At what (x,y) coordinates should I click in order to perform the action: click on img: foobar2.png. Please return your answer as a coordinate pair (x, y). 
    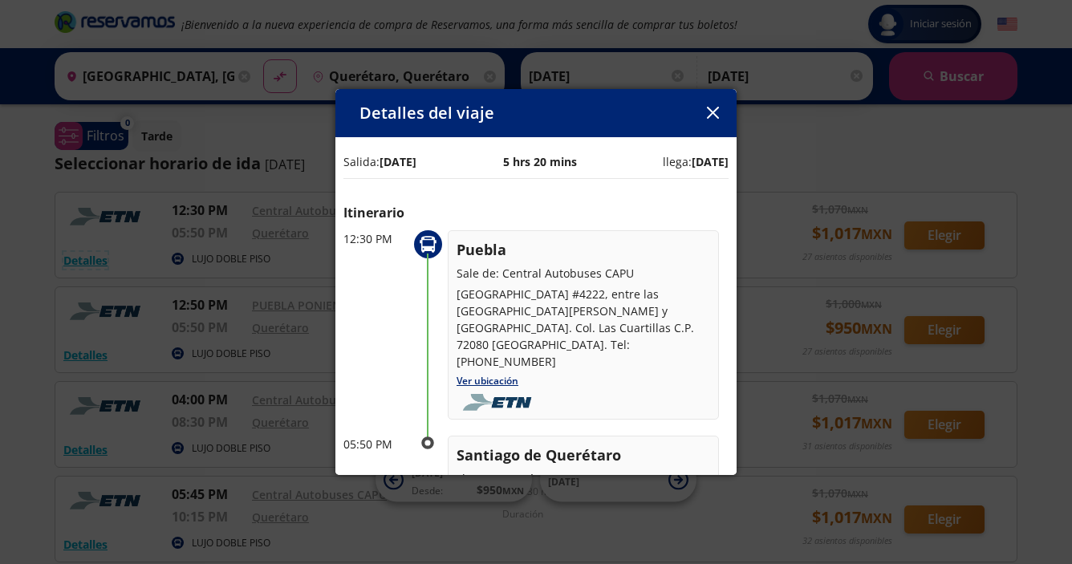
    Looking at the image, I should click on (499, 403).